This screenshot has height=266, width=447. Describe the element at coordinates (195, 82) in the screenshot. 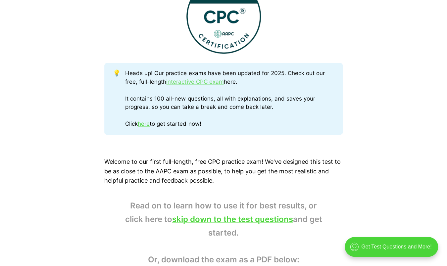

I see `a: interactive CPC exam` at that location.